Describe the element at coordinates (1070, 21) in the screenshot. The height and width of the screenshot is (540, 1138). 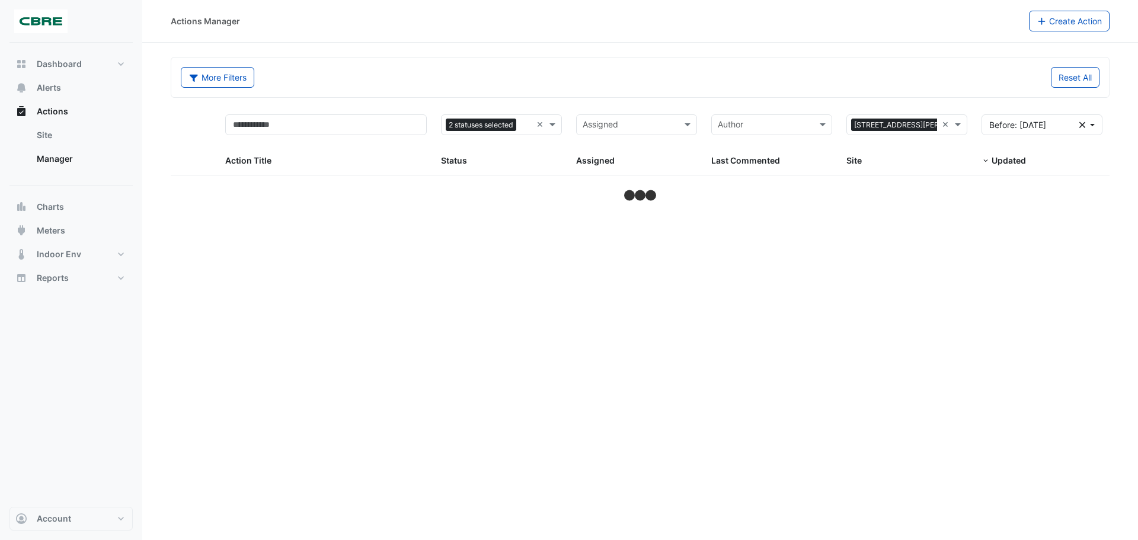
I see `button: Create Action` at that location.